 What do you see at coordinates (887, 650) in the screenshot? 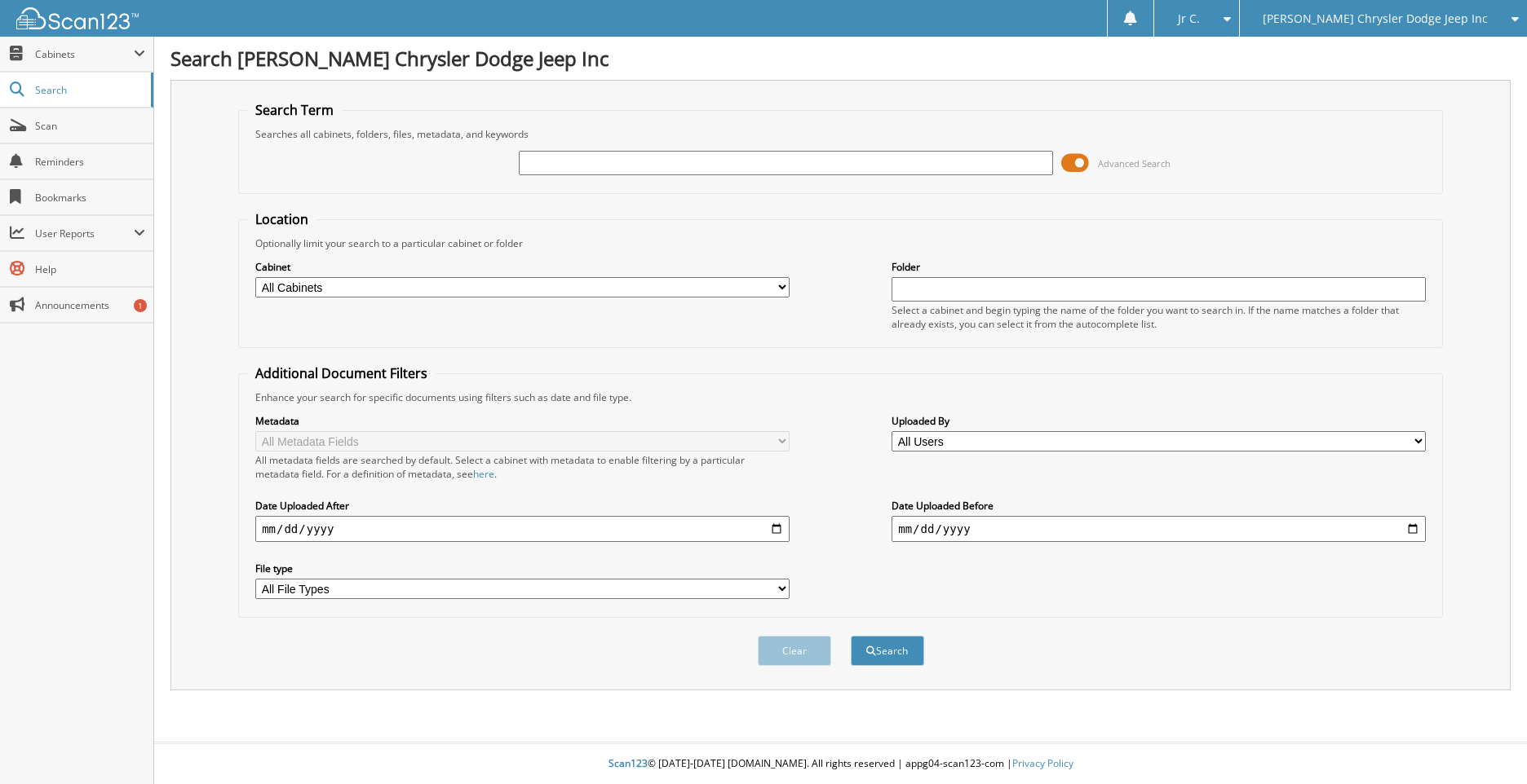
I see `button: Search` at bounding box center [887, 650].